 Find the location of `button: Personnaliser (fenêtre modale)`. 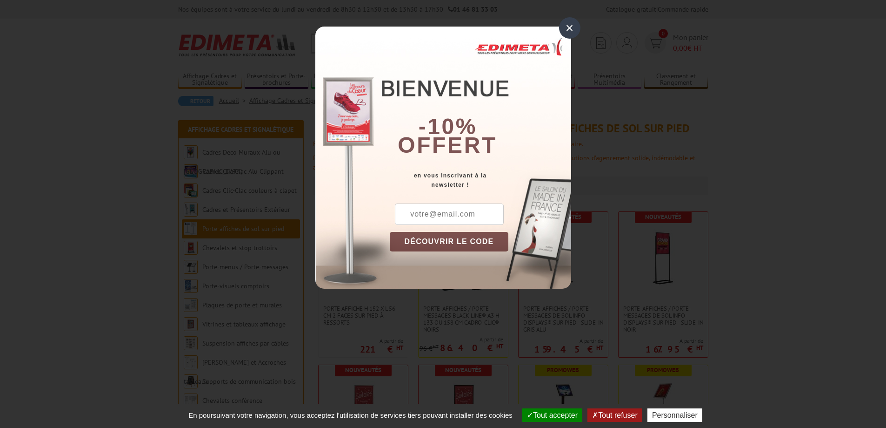

button: Personnaliser (fenêtre modale) is located at coordinates (675, 415).